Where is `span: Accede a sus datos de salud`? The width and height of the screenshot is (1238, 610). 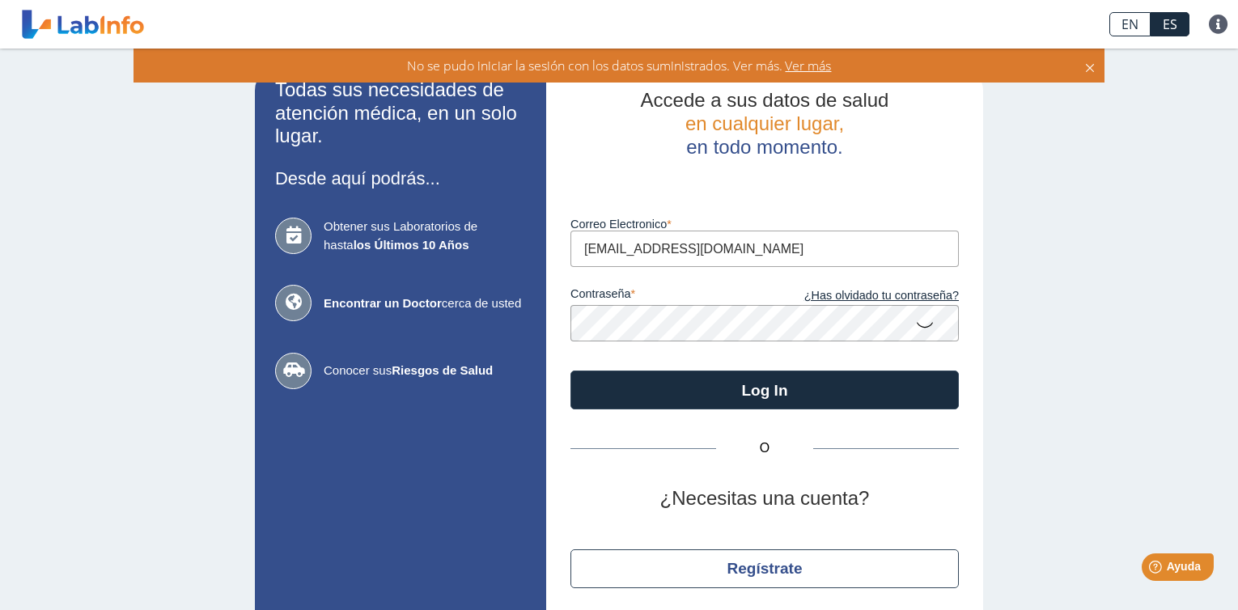
span: Accede a sus datos de salud is located at coordinates (765, 100).